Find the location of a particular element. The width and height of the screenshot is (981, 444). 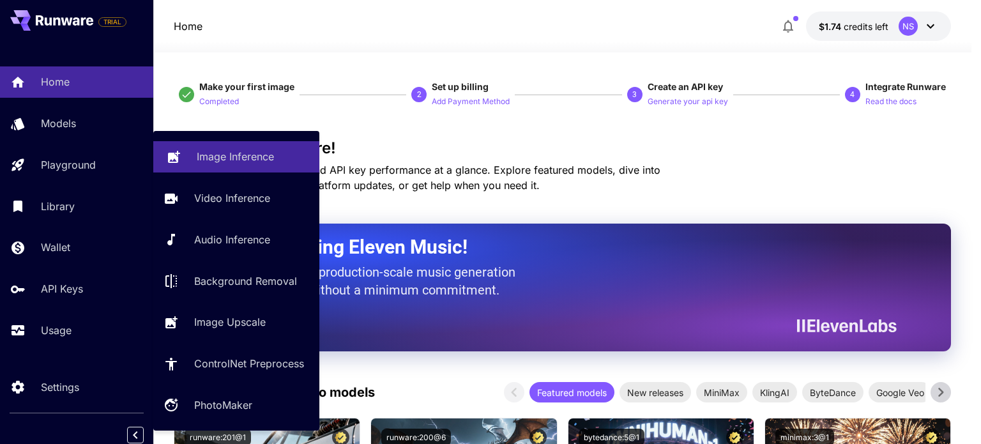

p: 4 is located at coordinates (852, 94).